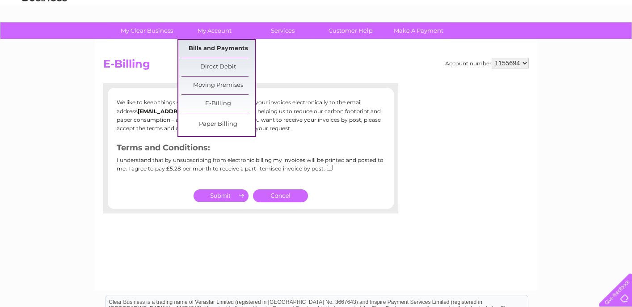 Image resolution: width=632 pixels, height=307 pixels. I want to click on a: Bills and Payments, so click(218, 49).